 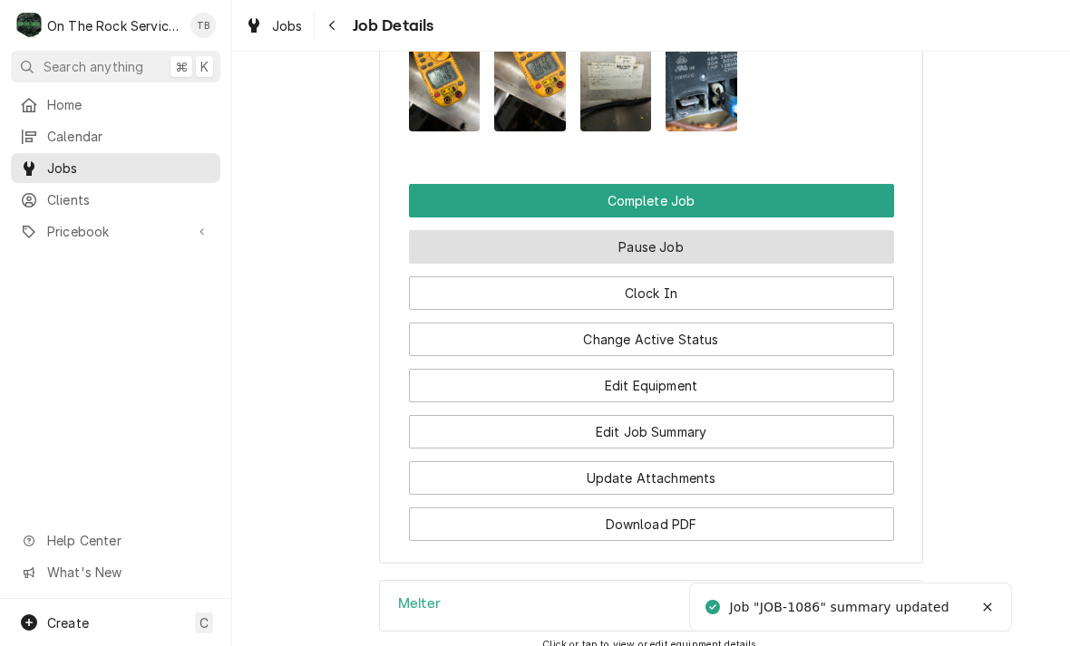 I want to click on a: Go to Help Center, so click(x=115, y=540).